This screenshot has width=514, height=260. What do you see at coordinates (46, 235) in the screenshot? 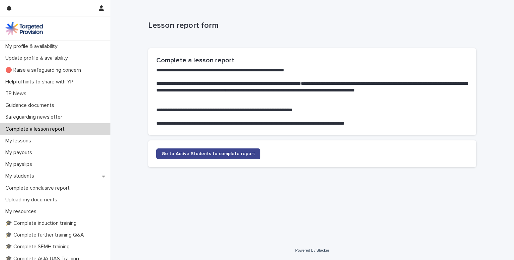
I see `p: 🎓 Complete further training Q&A` at bounding box center [46, 235].